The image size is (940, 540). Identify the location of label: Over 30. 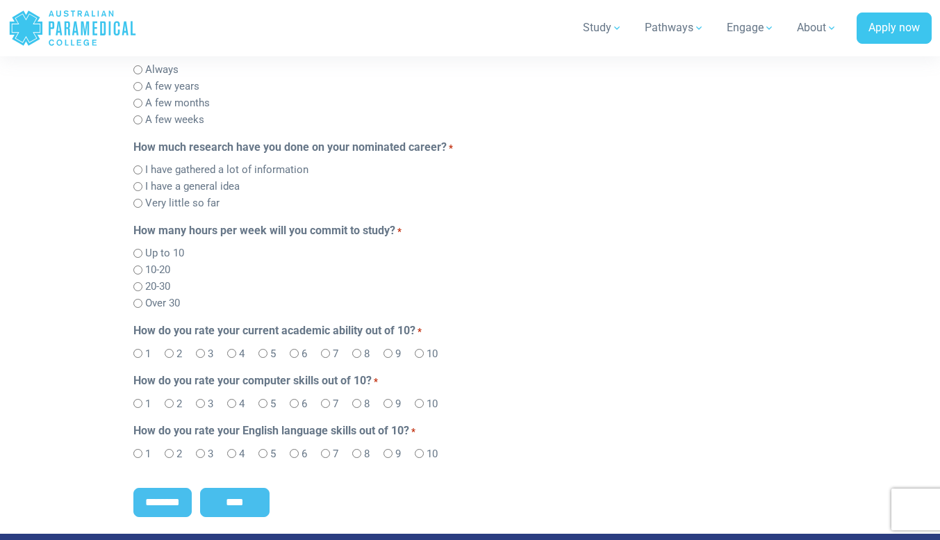
(163, 303).